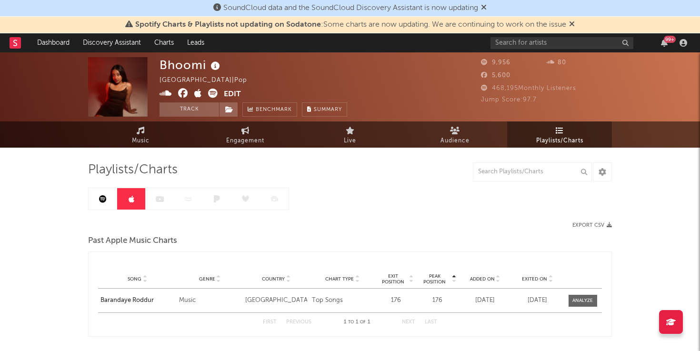 Image resolution: width=700 pixels, height=351 pixels. What do you see at coordinates (324, 110) in the screenshot?
I see `button: Summary` at bounding box center [324, 110].